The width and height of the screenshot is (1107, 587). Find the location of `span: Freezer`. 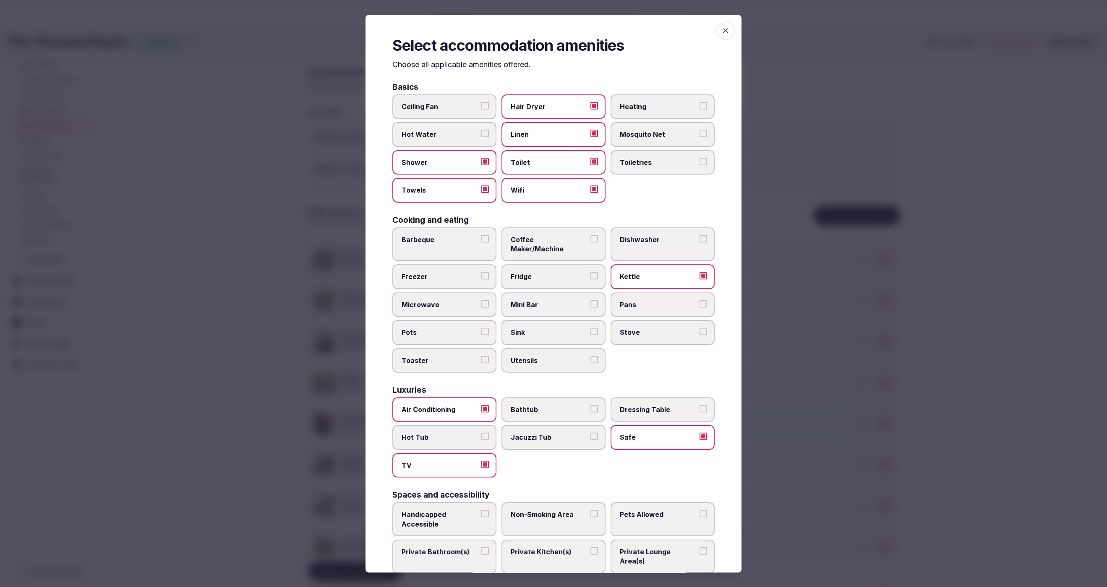

span: Freezer is located at coordinates (440, 277).